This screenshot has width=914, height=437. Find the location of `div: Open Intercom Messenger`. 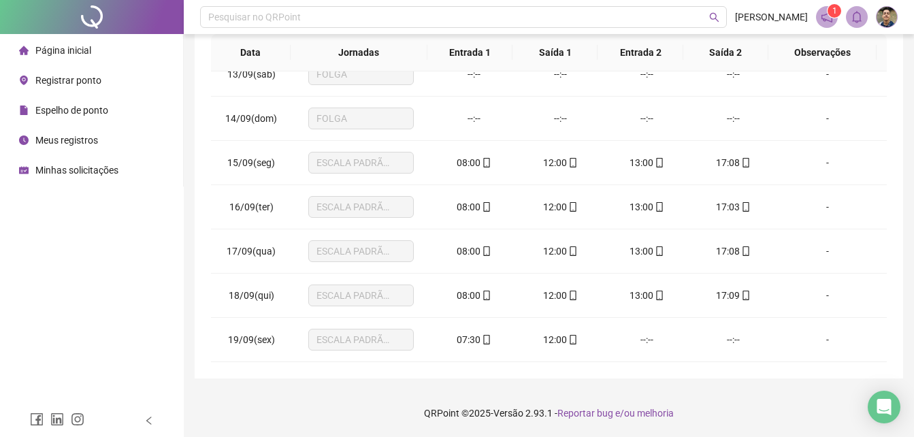

div: Open Intercom Messenger is located at coordinates (884, 407).